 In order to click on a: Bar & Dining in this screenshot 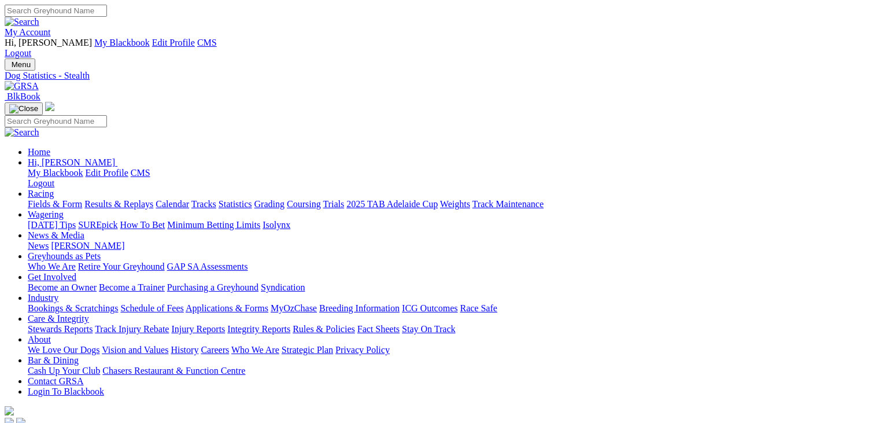, I will do `click(53, 360)`.